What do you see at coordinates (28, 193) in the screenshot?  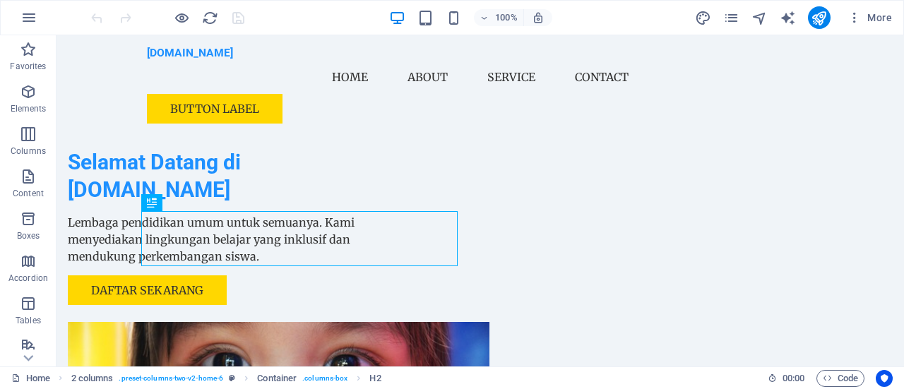 I see `p: Content` at bounding box center [28, 193].